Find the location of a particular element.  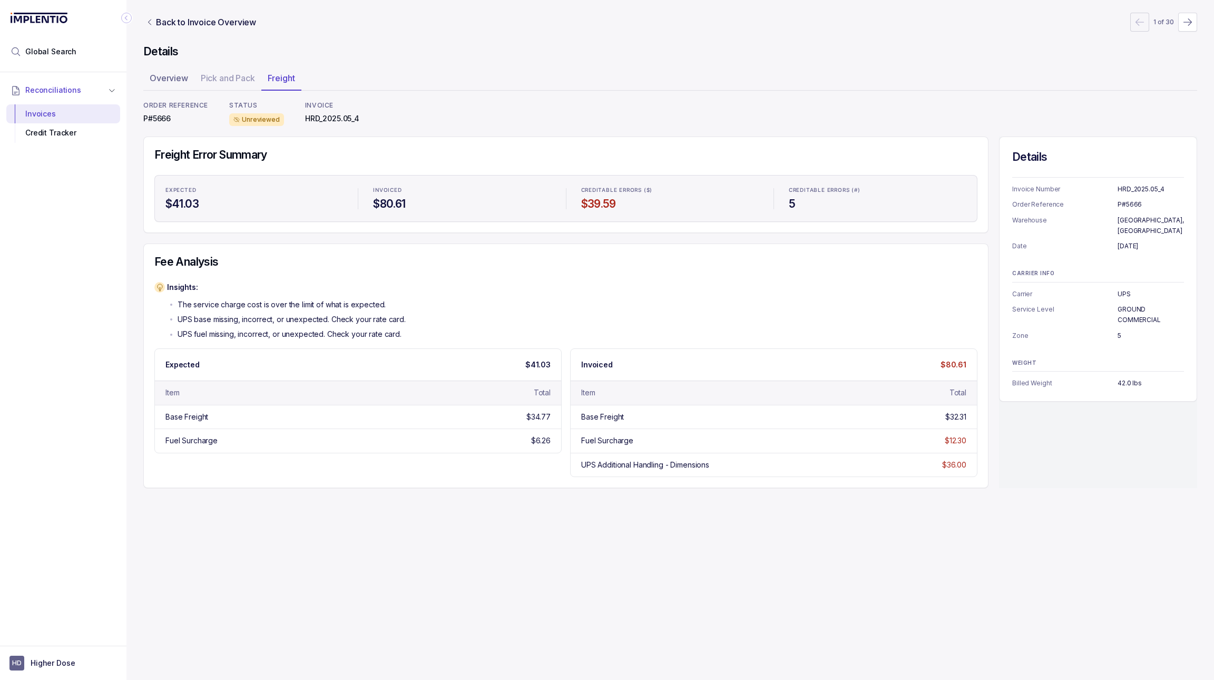

p: Service Level is located at coordinates (1065, 314).